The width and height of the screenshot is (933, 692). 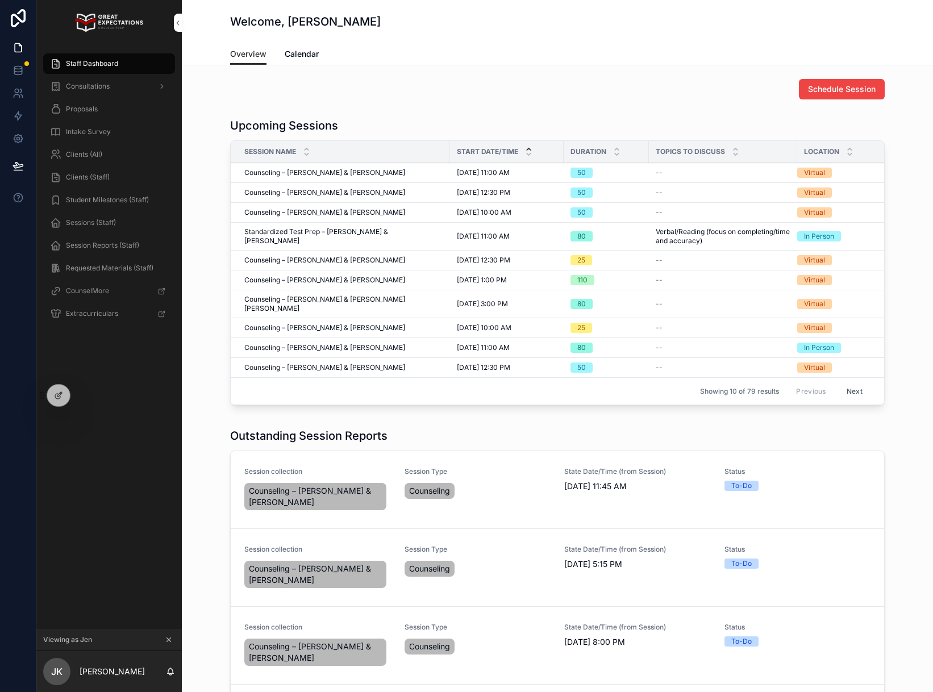 I want to click on div: scrollable content, so click(x=109, y=192).